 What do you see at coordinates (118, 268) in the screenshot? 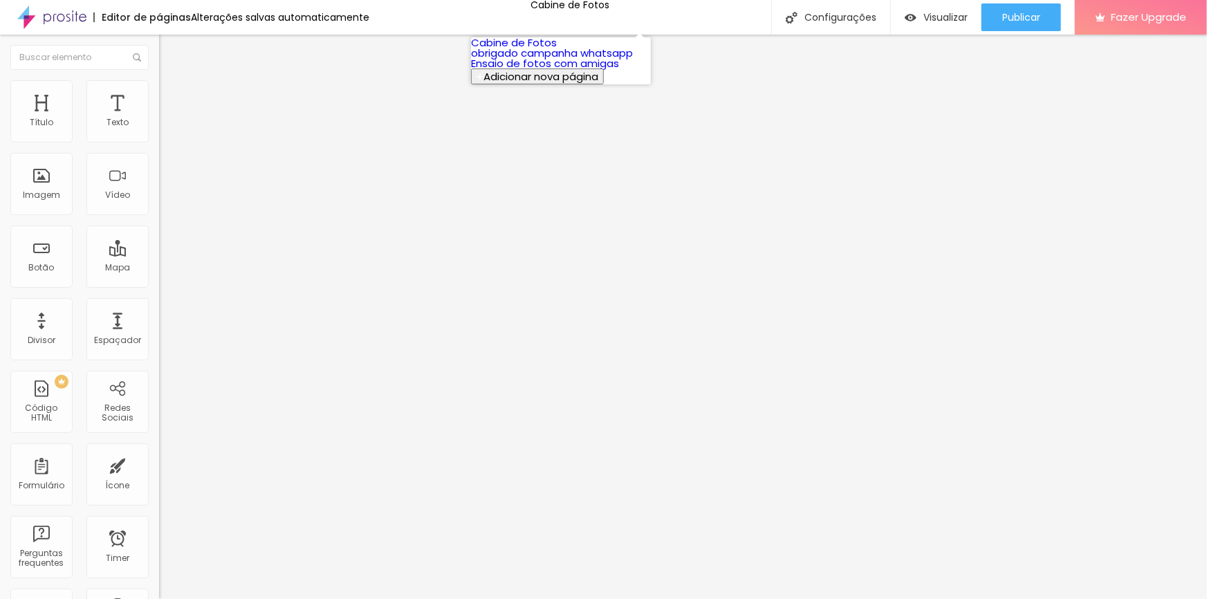
I see `div: Mapa` at bounding box center [118, 268].